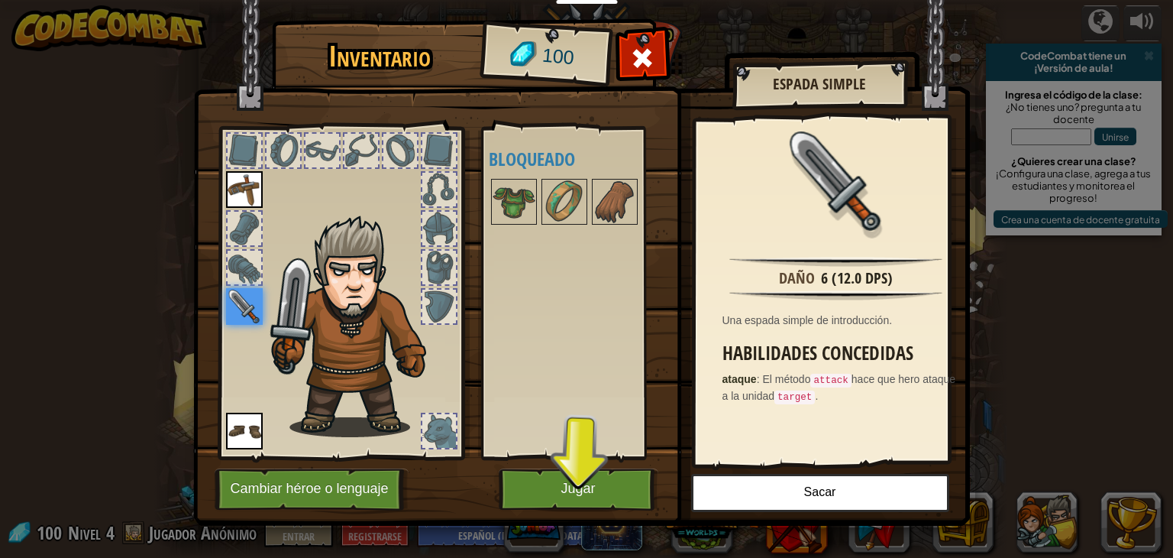  I want to click on font: Daño, so click(797, 277).